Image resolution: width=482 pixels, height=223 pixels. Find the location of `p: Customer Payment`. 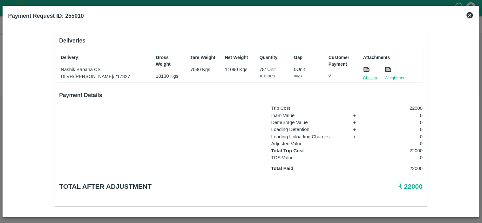

p: Customer Payment is located at coordinates (342, 61).